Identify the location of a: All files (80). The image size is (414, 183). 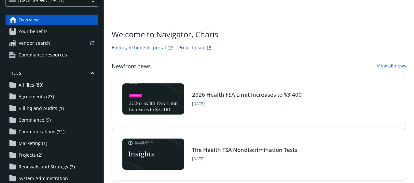
(52, 85).